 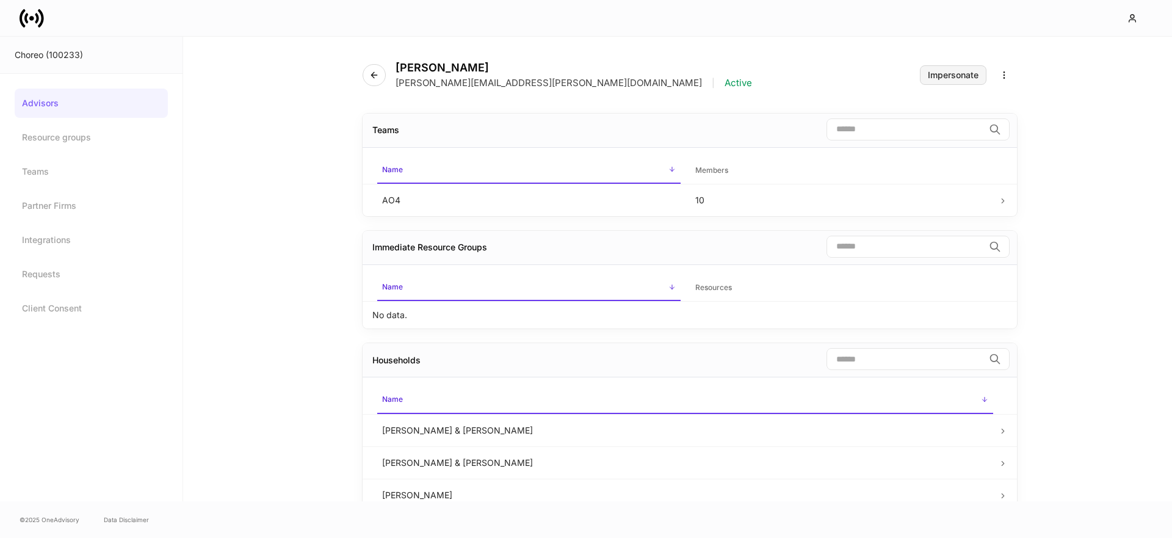 I want to click on td: AO4, so click(x=528, y=200).